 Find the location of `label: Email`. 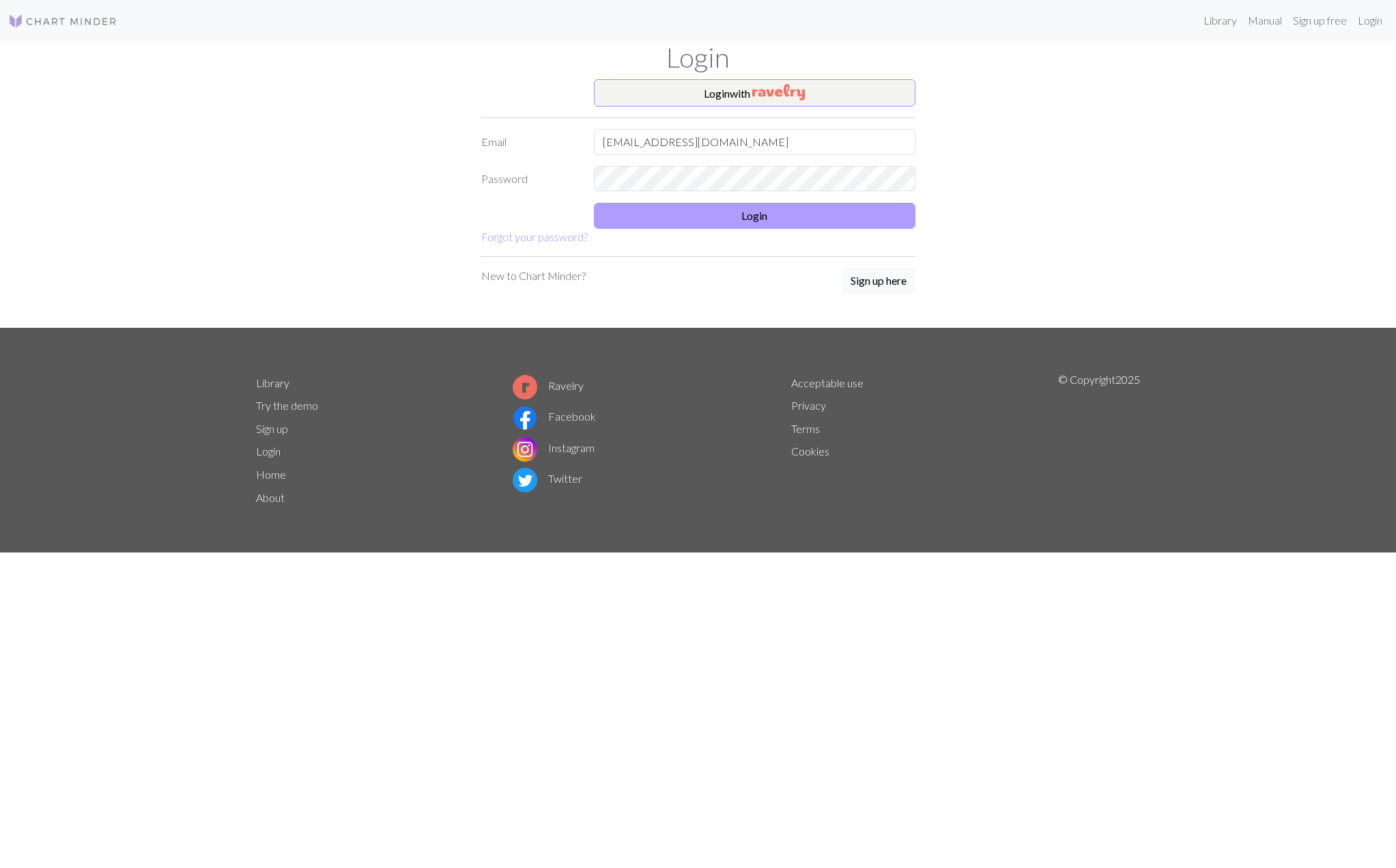

label: Email is located at coordinates (529, 142).